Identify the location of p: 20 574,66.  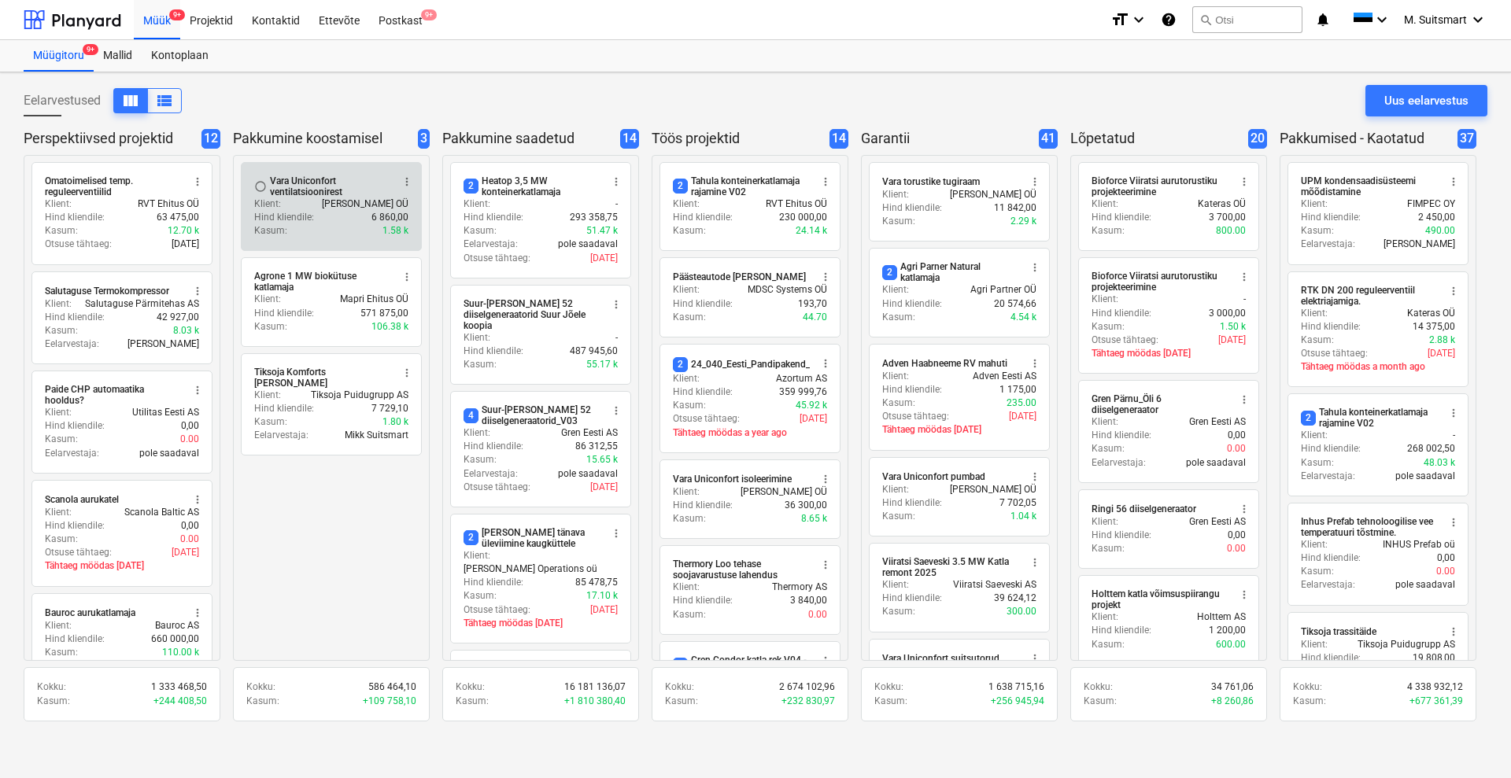
(1015, 304).